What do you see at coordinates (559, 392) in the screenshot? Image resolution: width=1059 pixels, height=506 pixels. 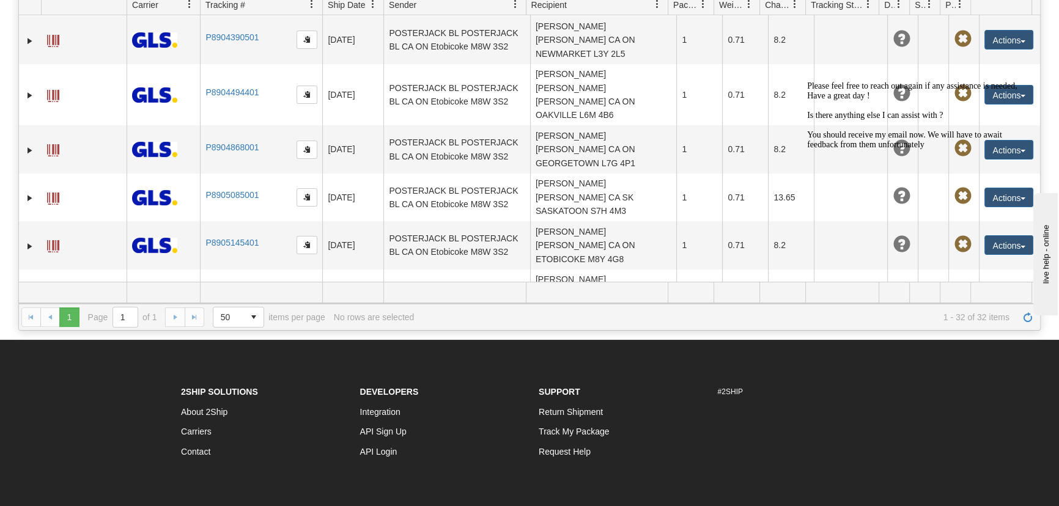 I see `strong: Support` at bounding box center [559, 392].